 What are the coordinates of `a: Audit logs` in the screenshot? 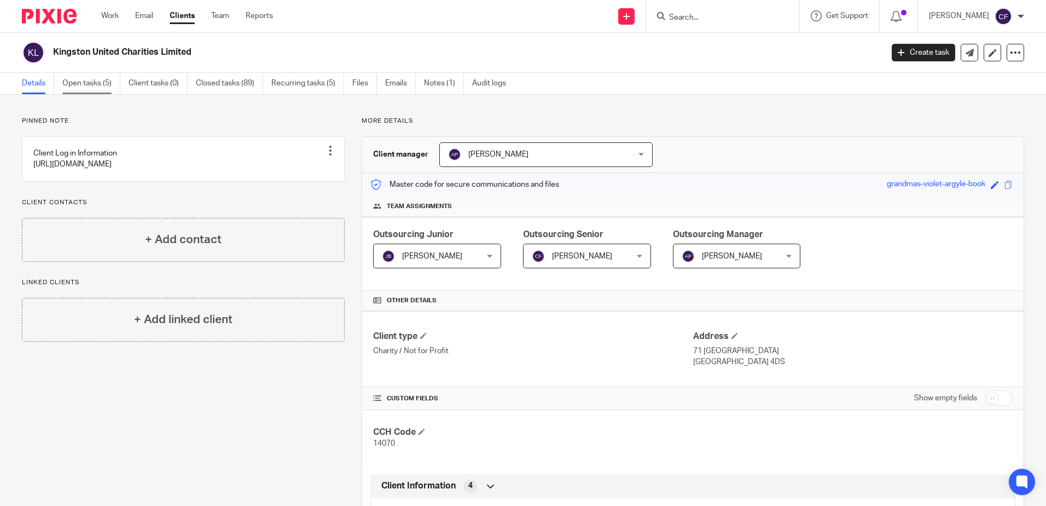 It's located at (493, 83).